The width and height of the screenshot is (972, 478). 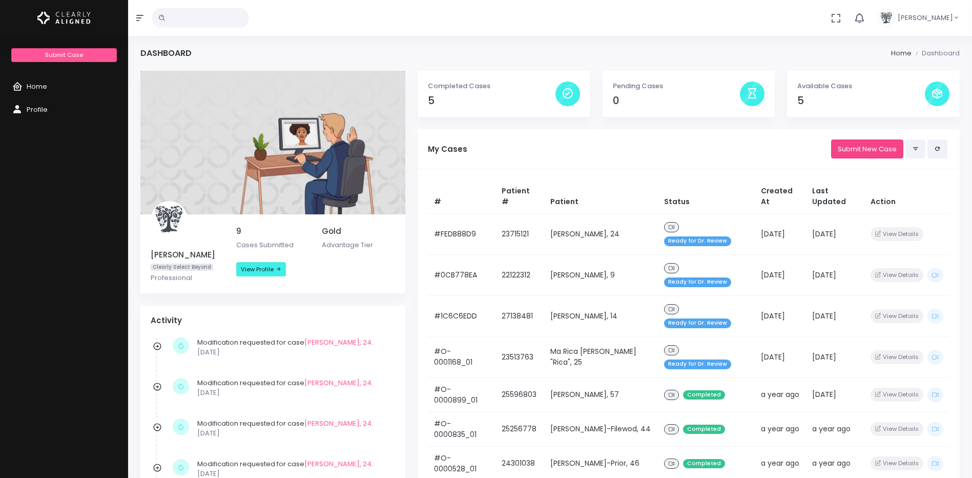 I want to click on li: Home, so click(x=902, y=53).